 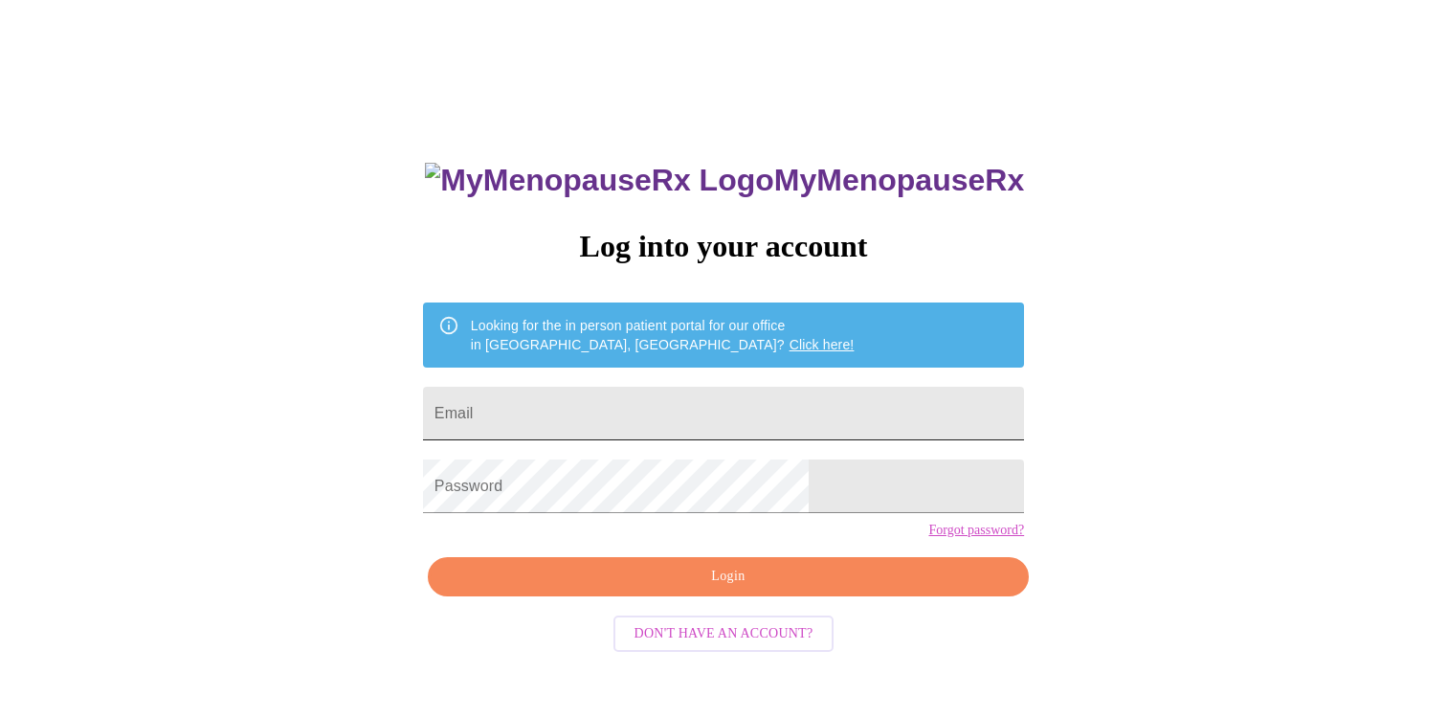 I want to click on h3: MyMenopauseRx, so click(x=724, y=180).